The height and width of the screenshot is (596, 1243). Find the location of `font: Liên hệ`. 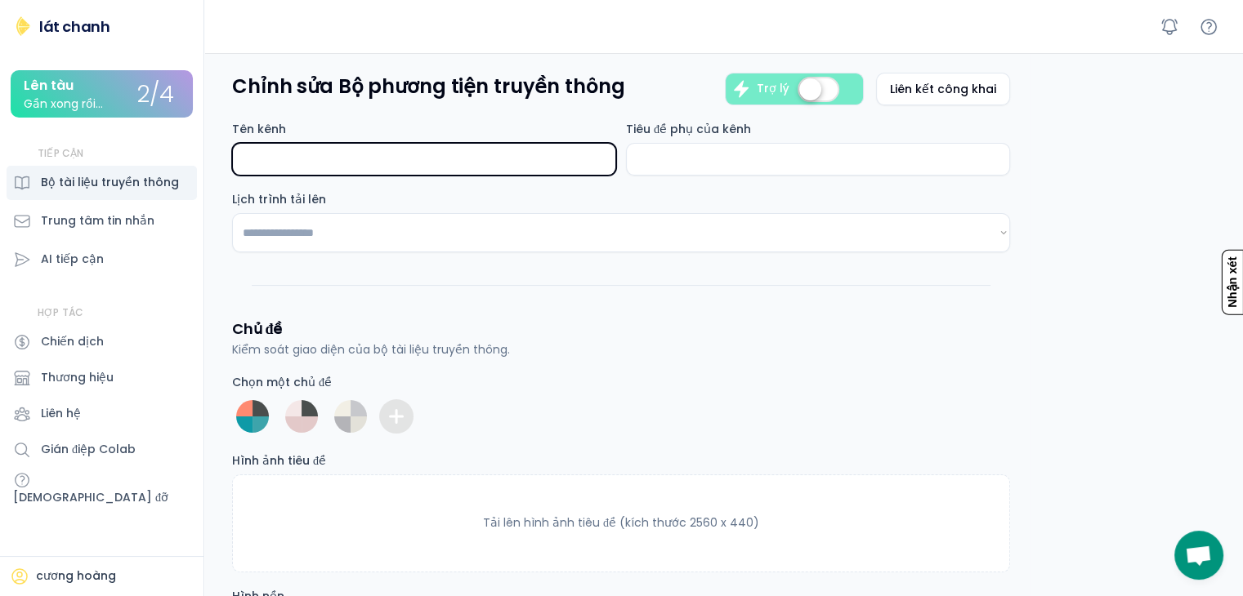

font: Liên hệ is located at coordinates (60, 413).